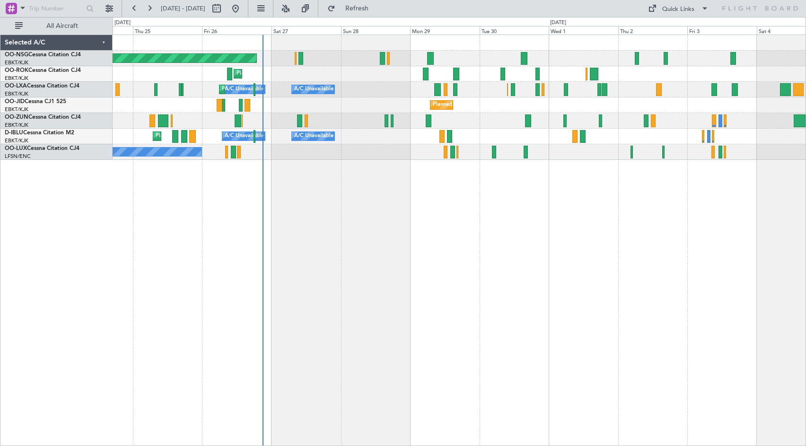 This screenshot has height=446, width=806. Describe the element at coordinates (56, 26) in the screenshot. I see `button: All Aircraft` at that location.